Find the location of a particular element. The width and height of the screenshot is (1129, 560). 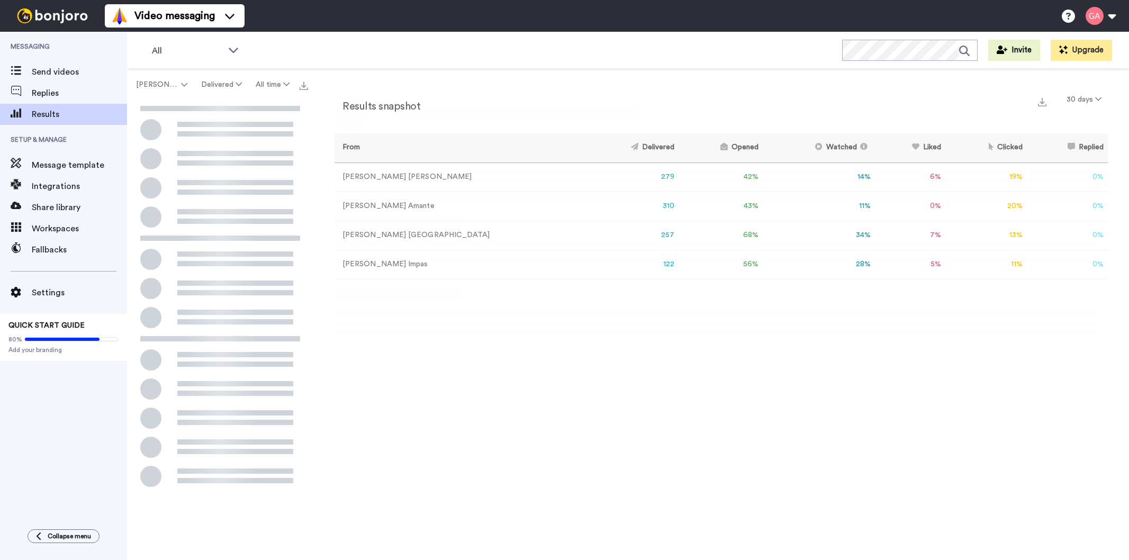

th: Opened is located at coordinates (720, 148).